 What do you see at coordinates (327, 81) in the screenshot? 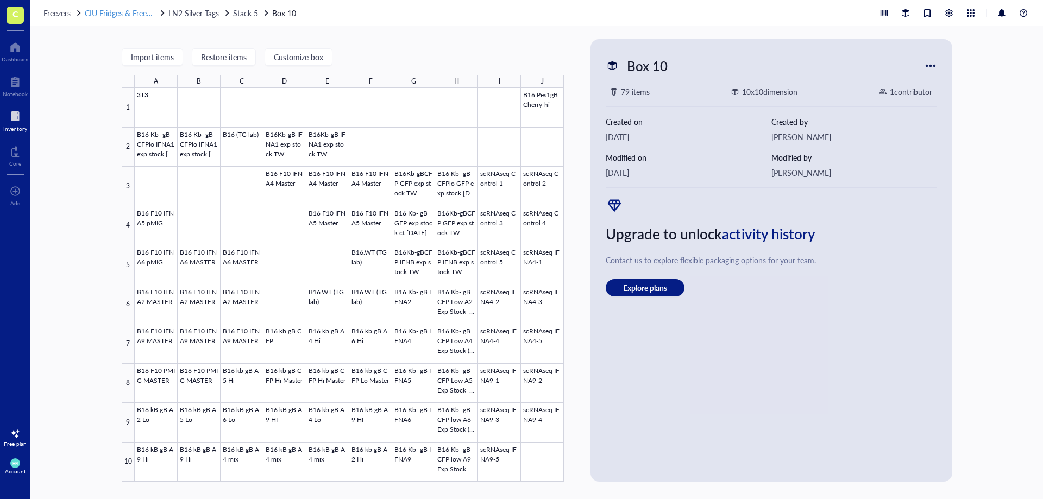
I see `div: E` at bounding box center [327, 81].